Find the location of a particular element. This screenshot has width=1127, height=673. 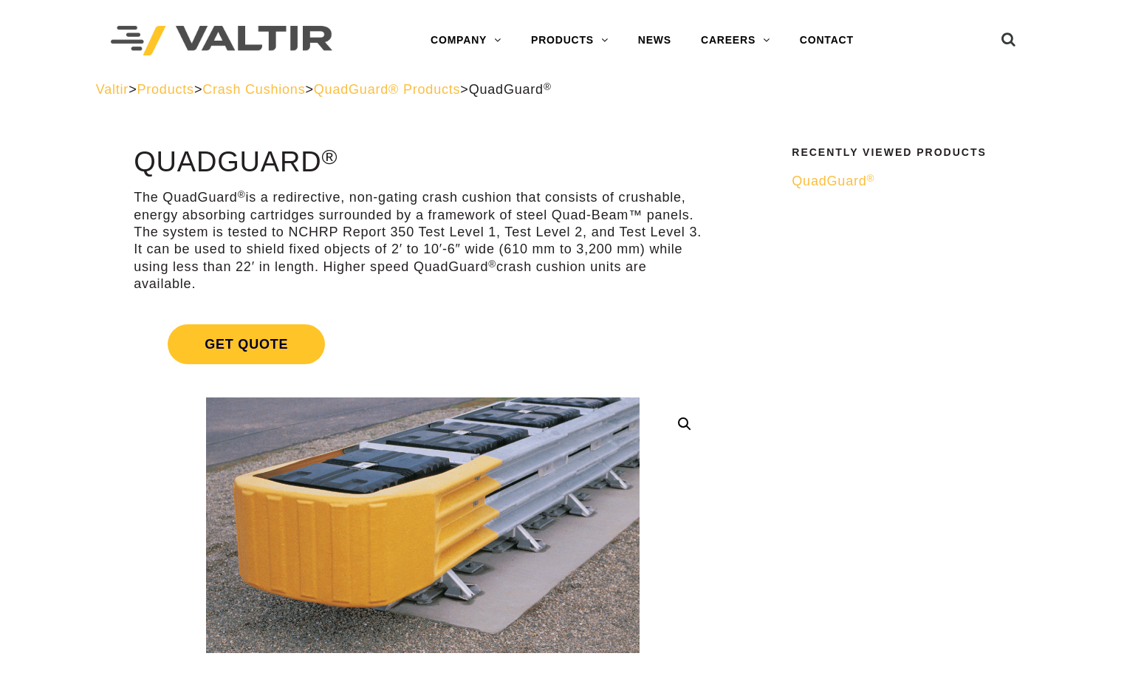

a: Valtir is located at coordinates (112, 89).